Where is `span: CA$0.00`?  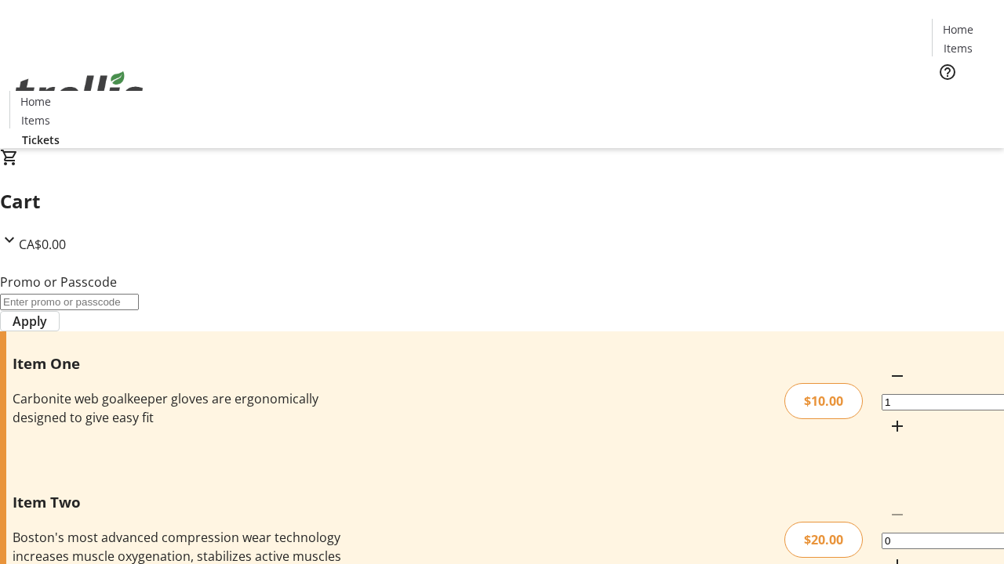 span: CA$0.00 is located at coordinates (42, 245).